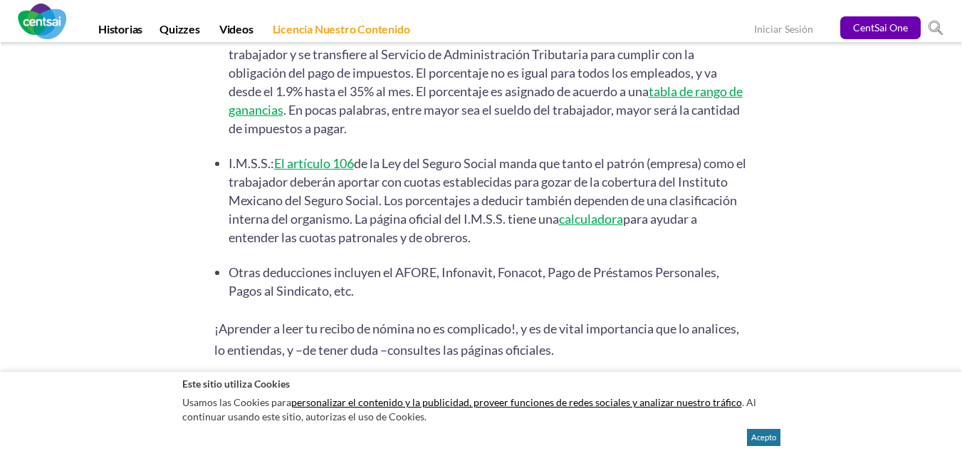 The width and height of the screenshot is (962, 451). Describe the element at coordinates (880, 28) in the screenshot. I see `a: CentSai One` at that location.